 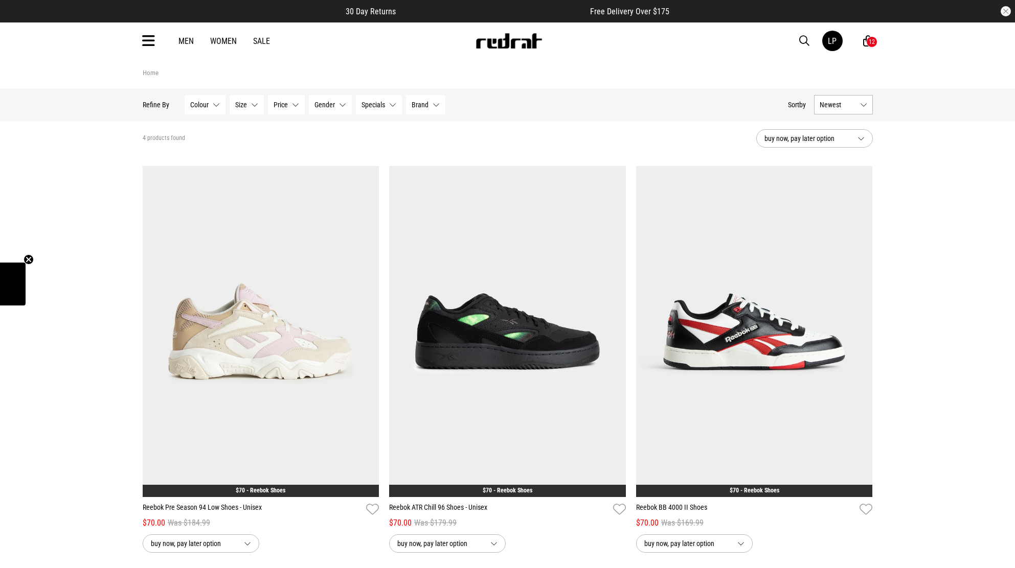 I want to click on img: Reebok Bb 4000 Ii Shoes in Black, so click(x=754, y=332).